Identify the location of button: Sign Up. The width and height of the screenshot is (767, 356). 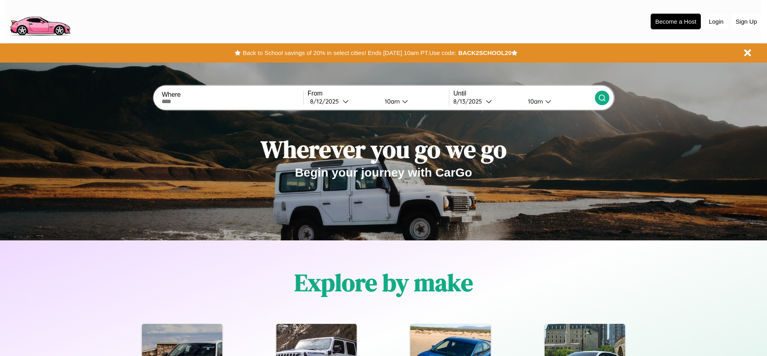
(746, 21).